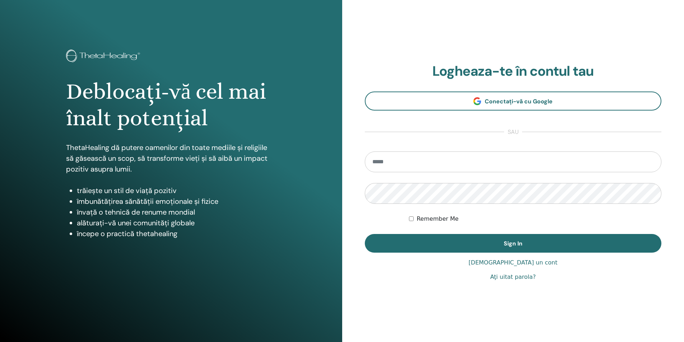  I want to click on span: Conectați-vă cu Google, so click(518, 101).